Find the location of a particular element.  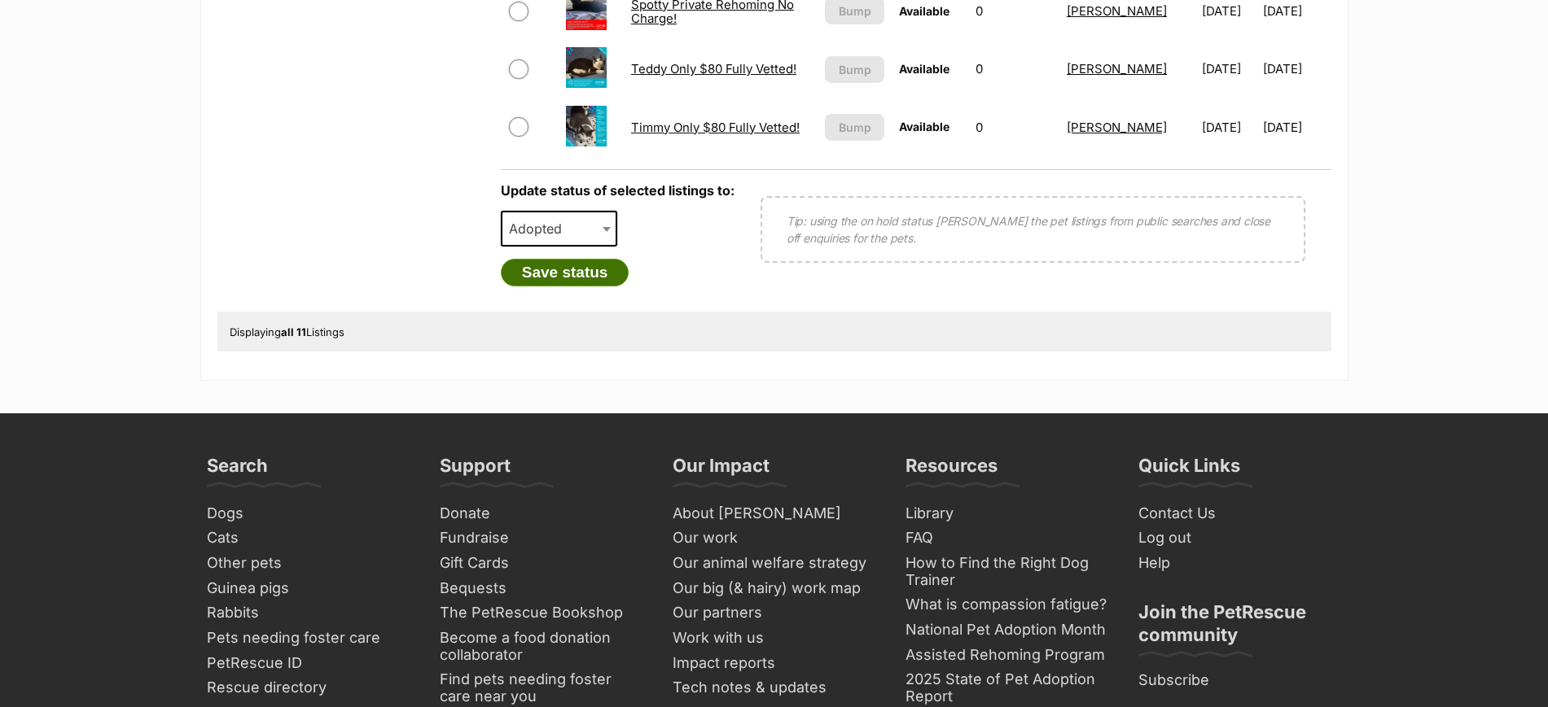

a: Guinea pigs is located at coordinates (309, 589).